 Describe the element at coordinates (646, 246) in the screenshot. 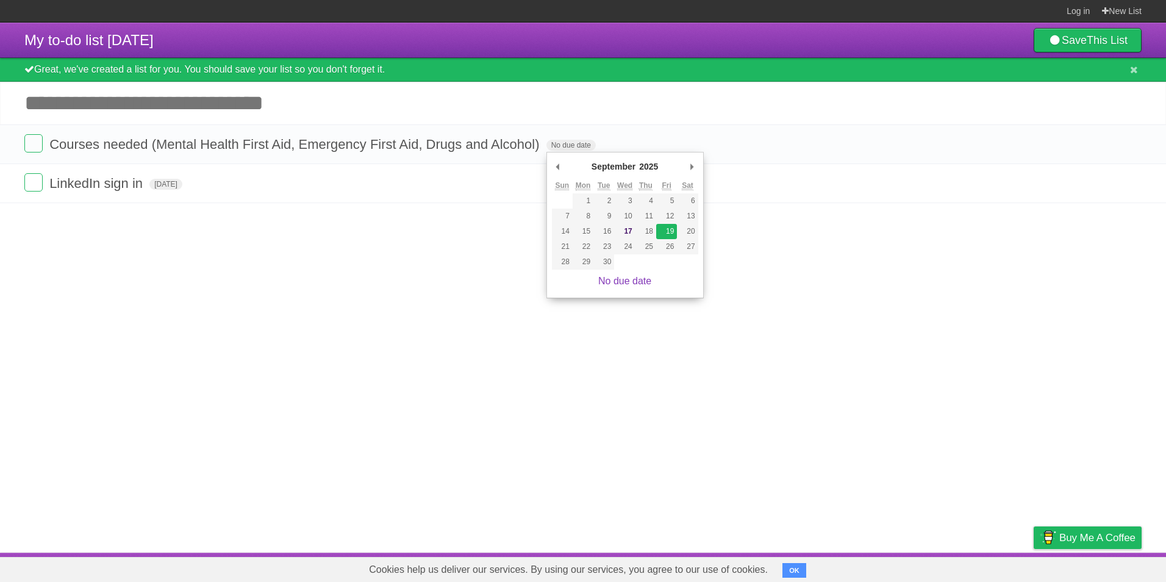

I see `button: 25` at that location.